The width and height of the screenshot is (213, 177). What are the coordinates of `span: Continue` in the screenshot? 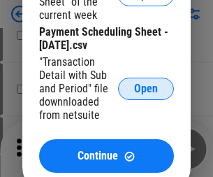 It's located at (98, 156).